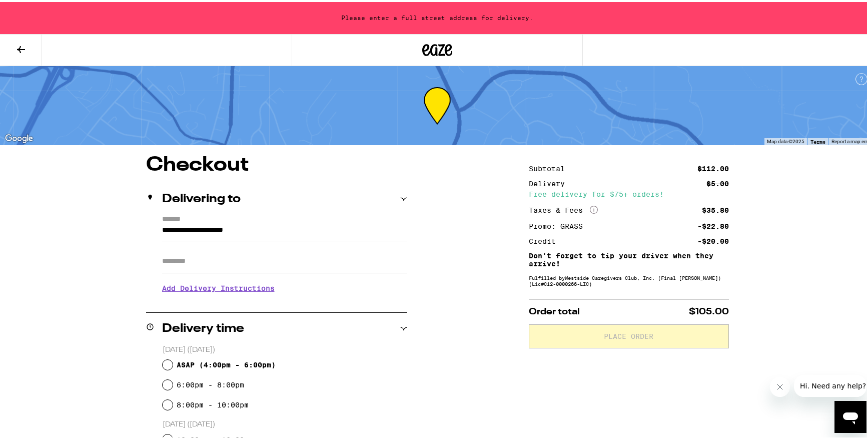 This screenshot has width=867, height=439. I want to click on h1: Checkout, so click(277, 163).